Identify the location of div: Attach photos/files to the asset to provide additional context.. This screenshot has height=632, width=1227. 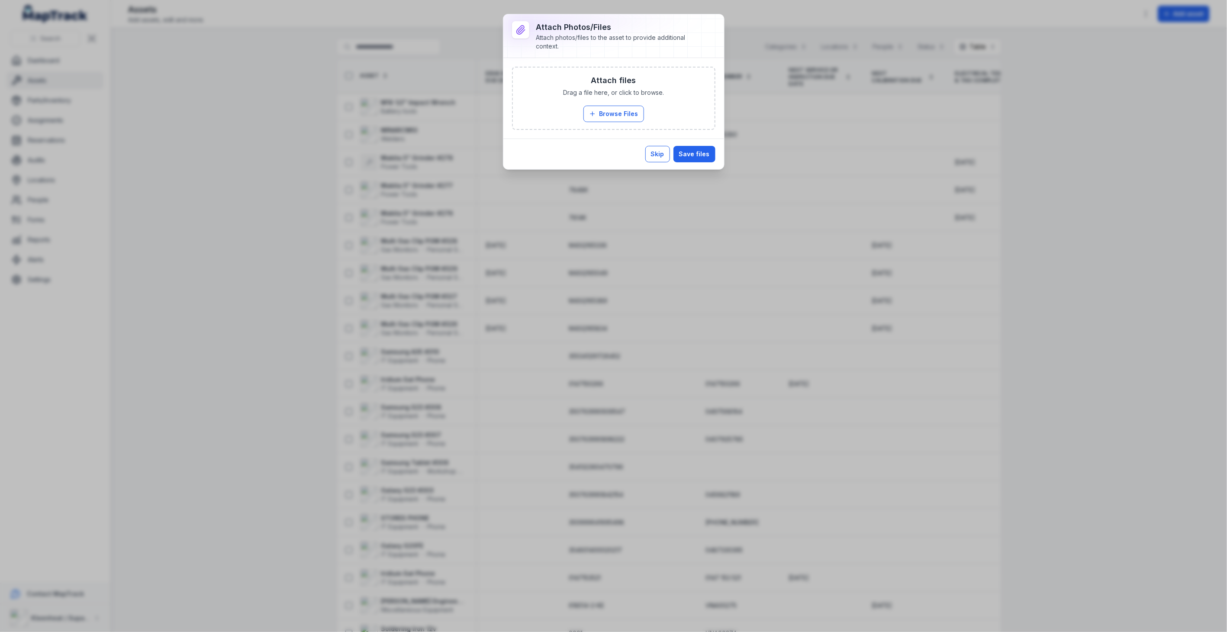
(619, 42).